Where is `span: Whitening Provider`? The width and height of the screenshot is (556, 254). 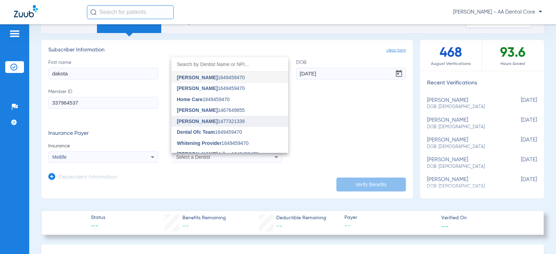 span: Whitening Provider is located at coordinates (199, 143).